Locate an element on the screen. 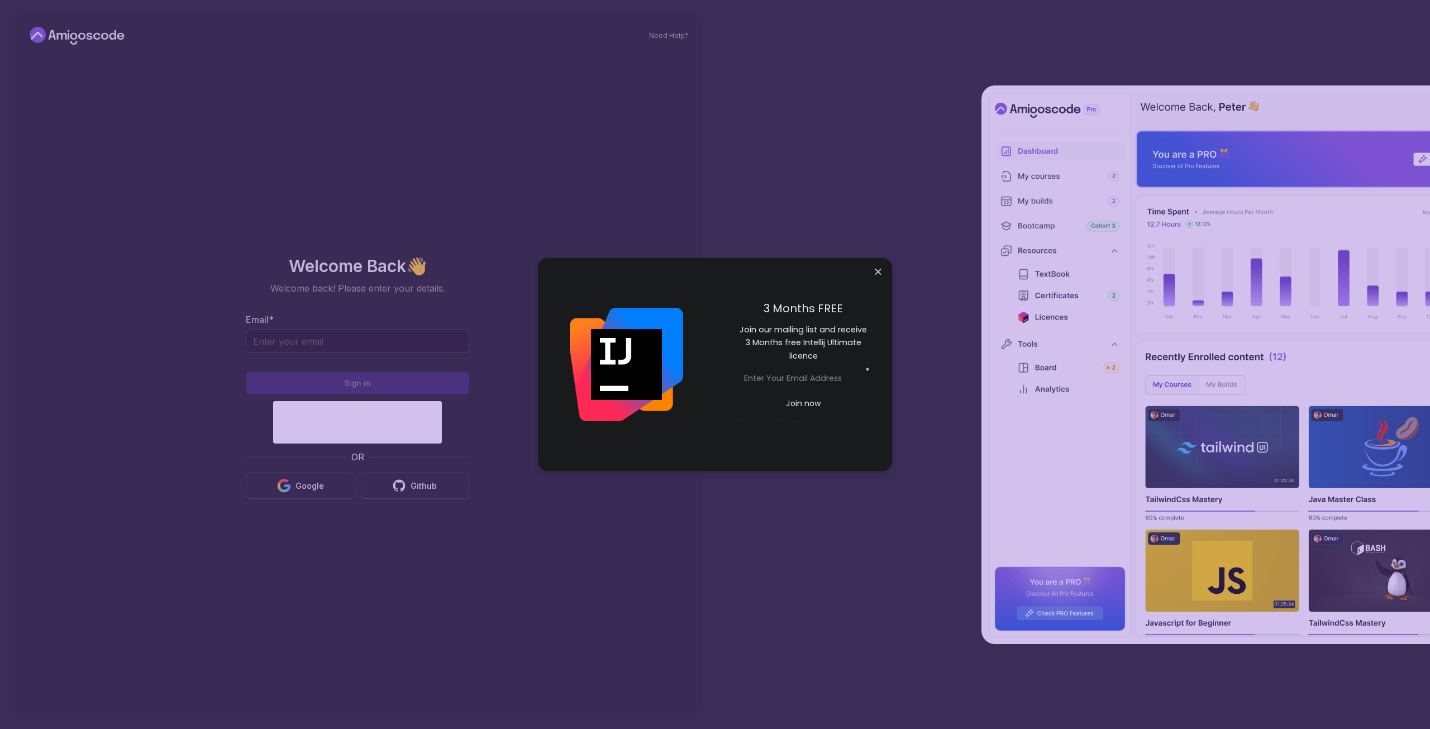  button: Google is located at coordinates (300, 485).